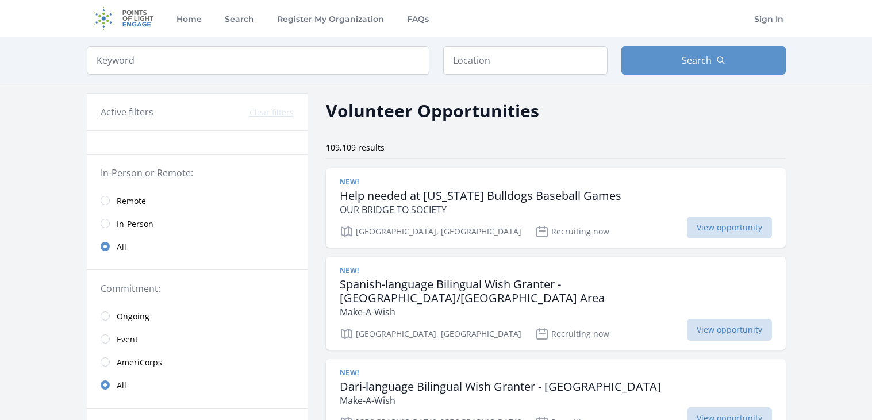 This screenshot has height=420, width=872. Describe the element at coordinates (355, 147) in the screenshot. I see `span: 109,109 results` at that location.